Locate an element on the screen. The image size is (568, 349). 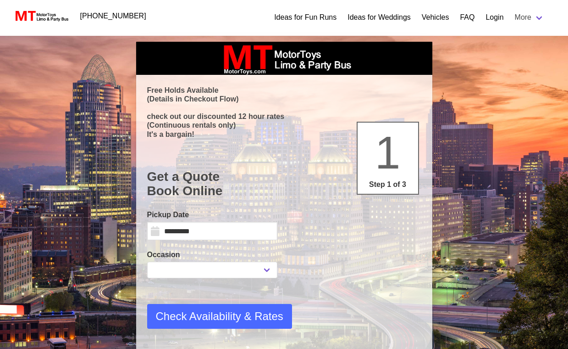
p: It's a bargain! is located at coordinates (284, 134).